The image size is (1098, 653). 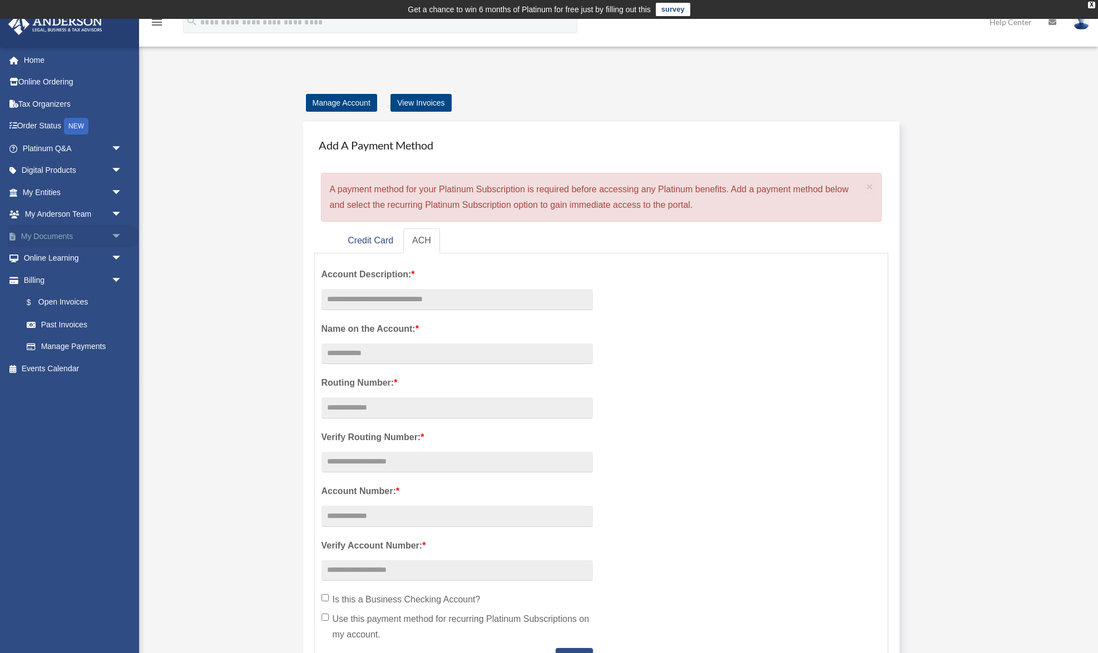 What do you see at coordinates (325, 598) in the screenshot?
I see `input: Is this a Business Checking Account?` at bounding box center [325, 598].